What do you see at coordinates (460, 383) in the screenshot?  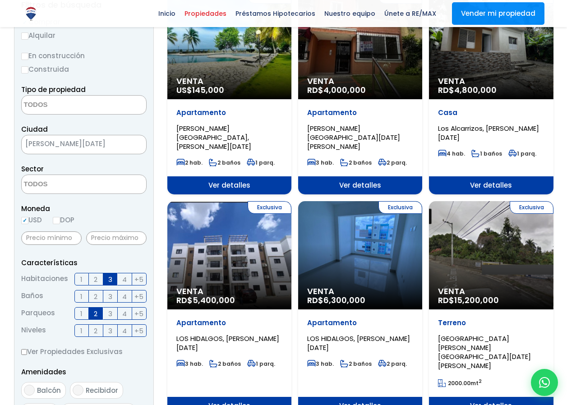 I see `span: mt` at bounding box center [460, 383].